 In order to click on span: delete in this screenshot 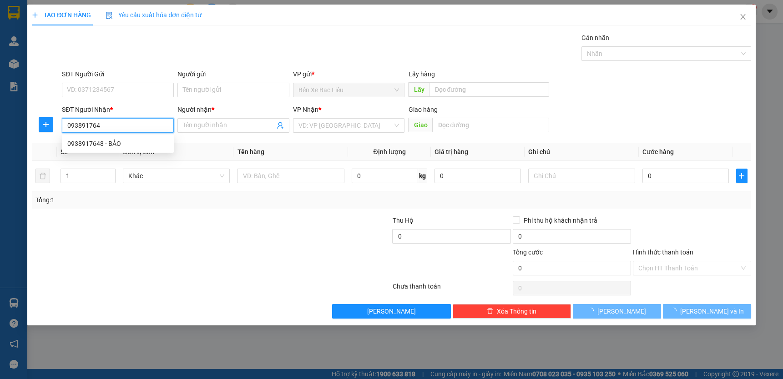, I will do `click(490, 312)`.